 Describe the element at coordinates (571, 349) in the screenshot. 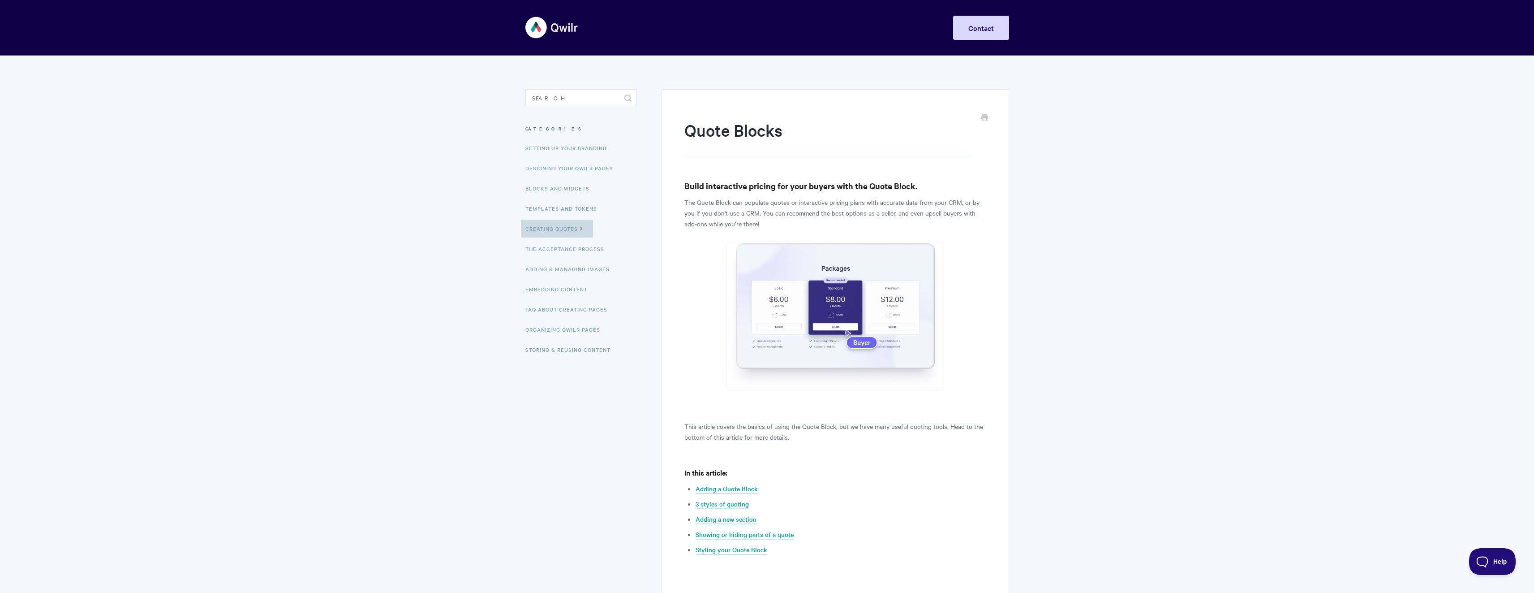

I see `a: Storing & Reusing Content` at that location.